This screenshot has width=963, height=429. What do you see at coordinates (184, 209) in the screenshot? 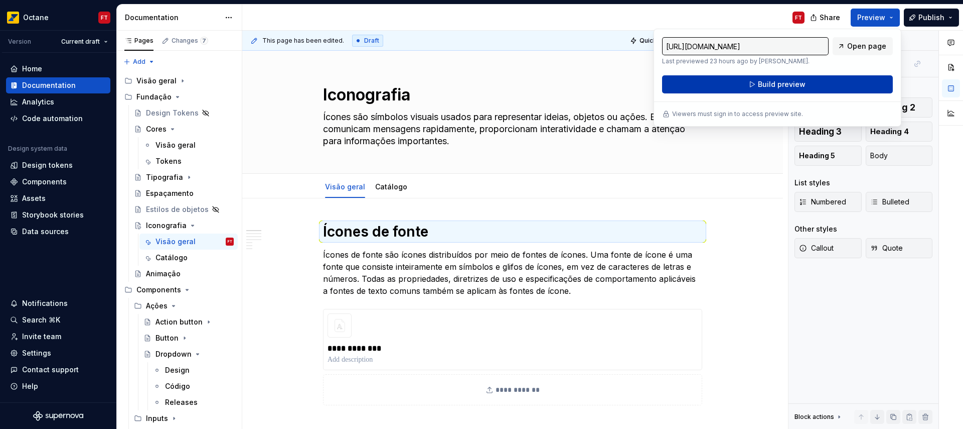
I see `a: Estilos de objetos` at bounding box center [184, 209].